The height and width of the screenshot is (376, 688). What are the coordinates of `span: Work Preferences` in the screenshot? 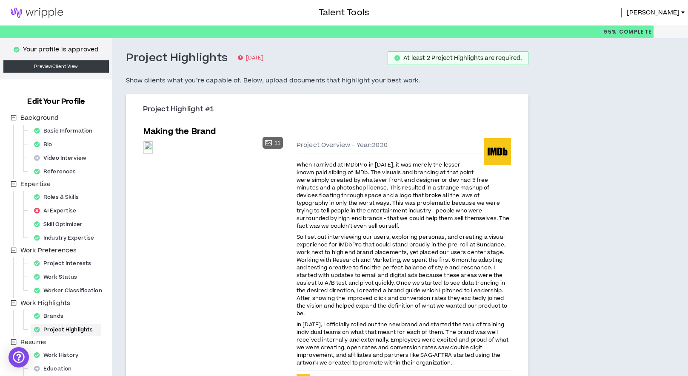 It's located at (48, 251).